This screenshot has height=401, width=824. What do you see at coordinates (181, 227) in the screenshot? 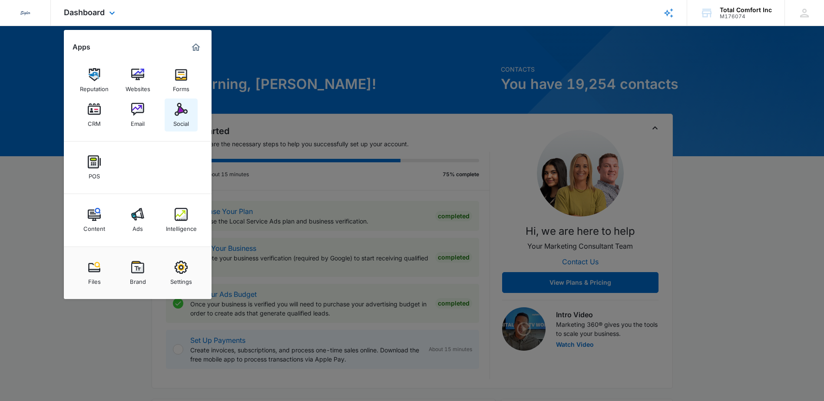
I see `div: Intelligence` at bounding box center [181, 227].